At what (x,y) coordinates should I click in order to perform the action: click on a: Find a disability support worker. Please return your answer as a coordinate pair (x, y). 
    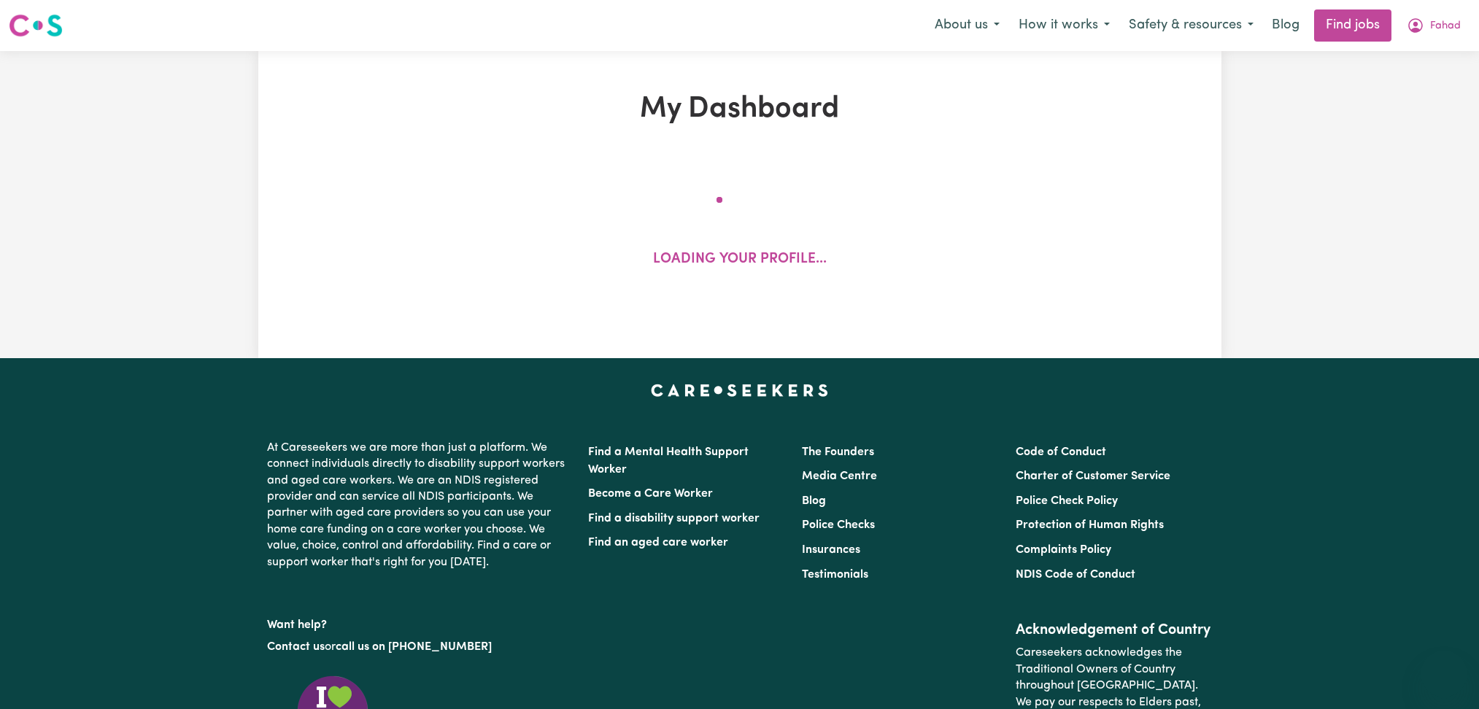
    Looking at the image, I should click on (673, 519).